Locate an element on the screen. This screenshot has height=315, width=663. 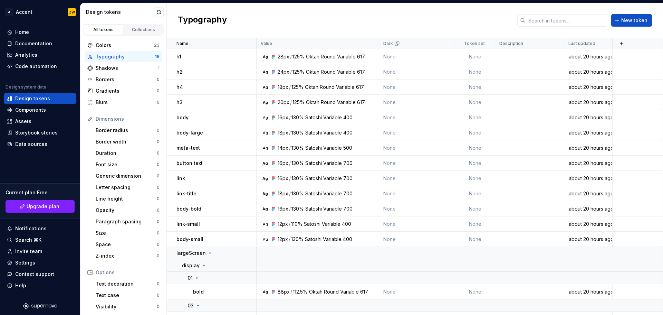
div: Design system data is located at coordinates (26, 87).